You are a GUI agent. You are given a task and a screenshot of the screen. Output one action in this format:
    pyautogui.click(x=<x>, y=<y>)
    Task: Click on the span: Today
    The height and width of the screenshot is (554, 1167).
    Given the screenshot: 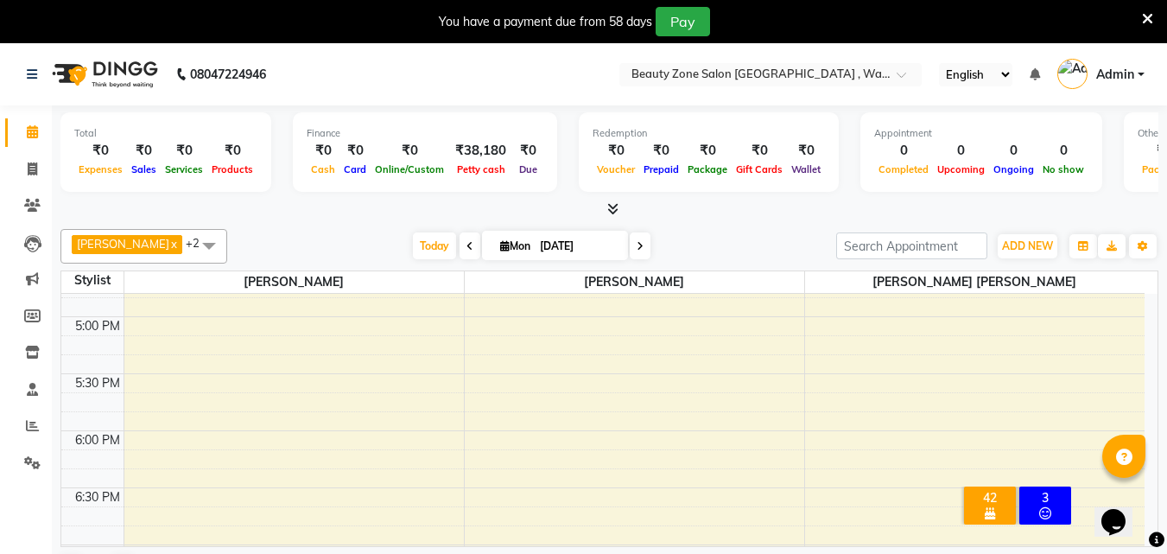 What is the action you would take?
    pyautogui.click(x=434, y=245)
    